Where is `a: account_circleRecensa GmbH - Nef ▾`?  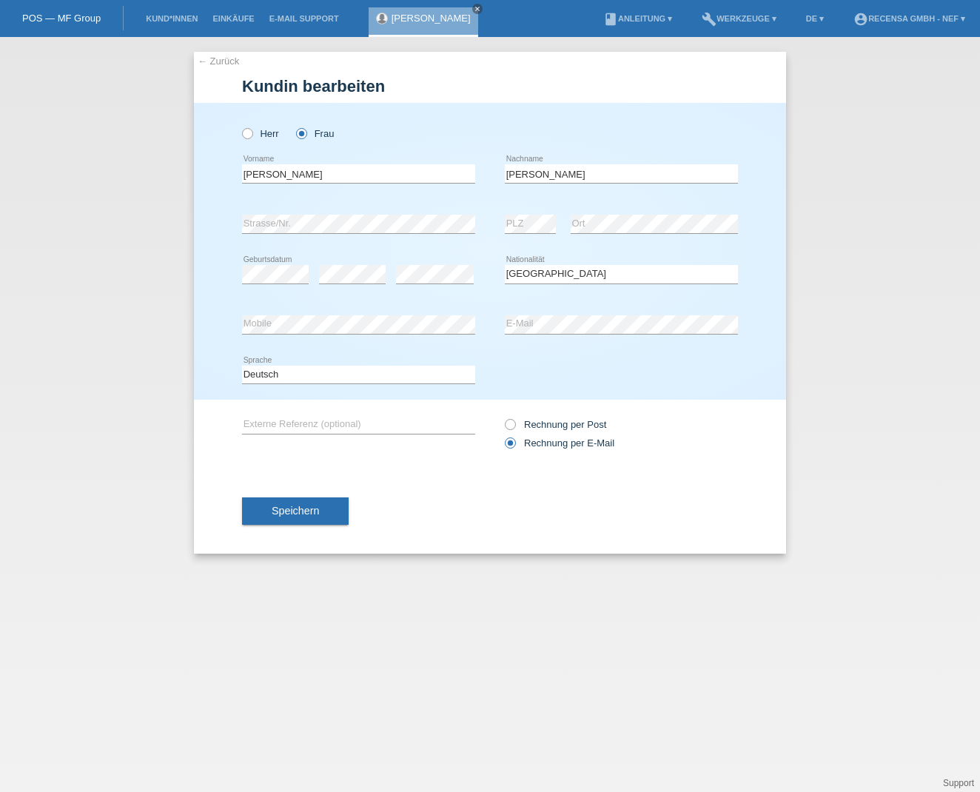 a: account_circleRecensa GmbH - Nef ▾ is located at coordinates (909, 19).